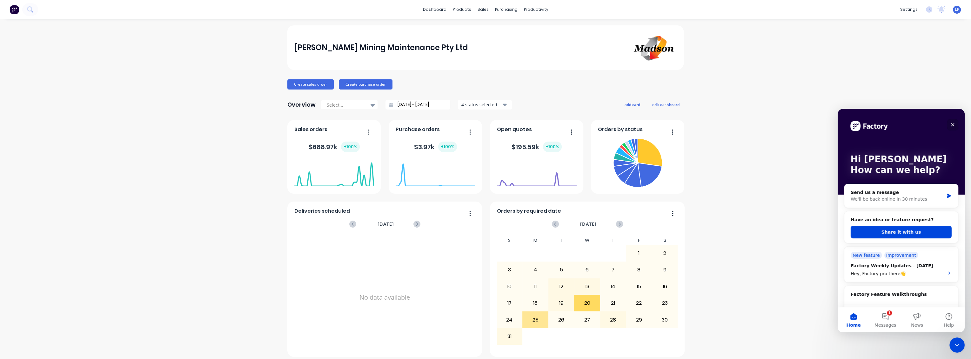 The image size is (971, 359). What do you see at coordinates (561, 303) in the screenshot?
I see `div: 19` at bounding box center [561, 303].